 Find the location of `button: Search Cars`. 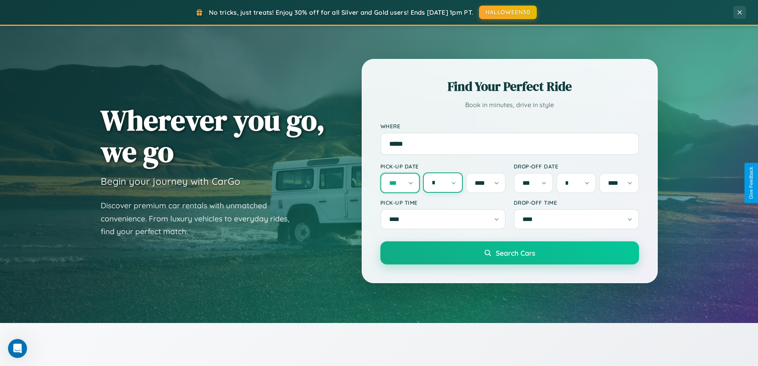

button: Search Cars is located at coordinates (510, 253).